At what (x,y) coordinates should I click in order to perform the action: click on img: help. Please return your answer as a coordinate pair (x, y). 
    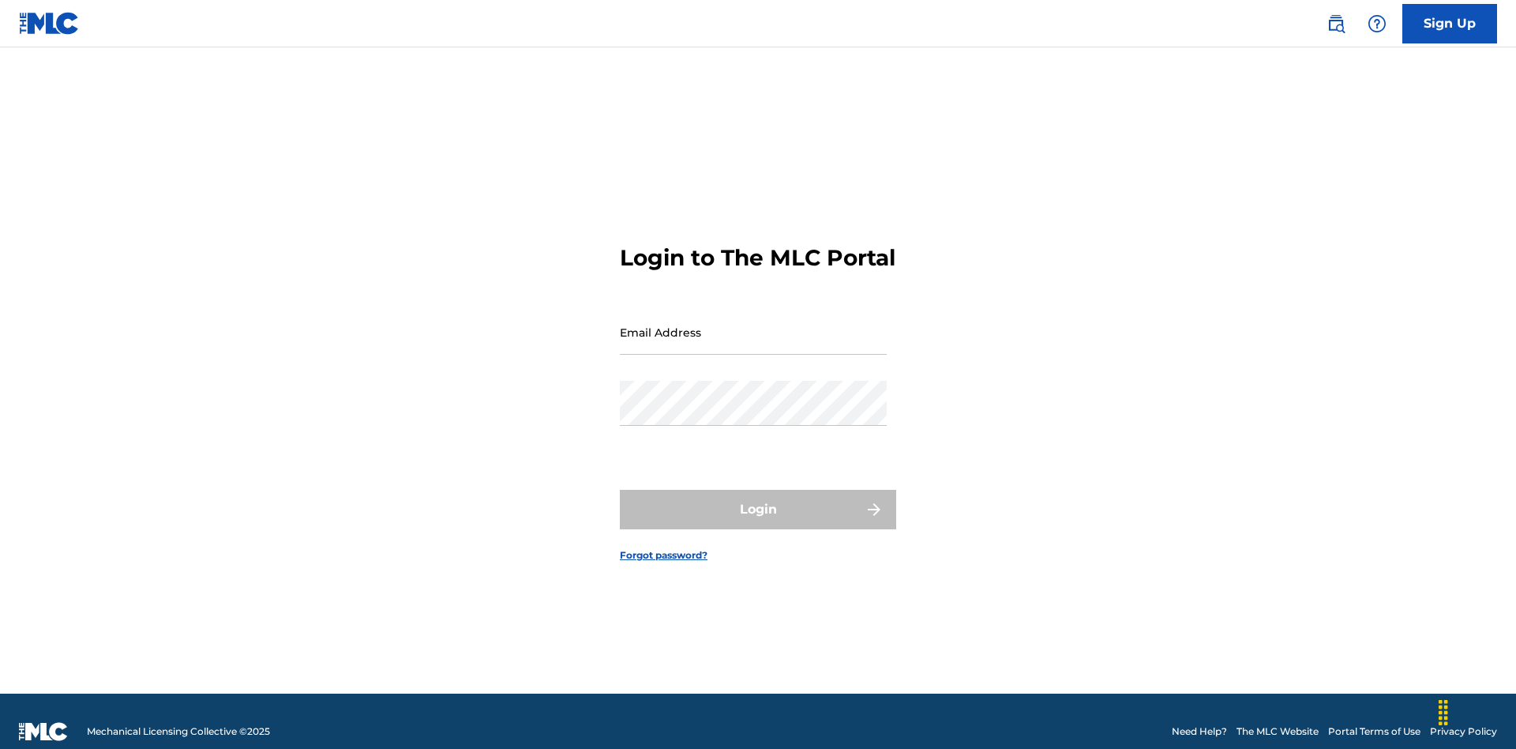
    Looking at the image, I should click on (1377, 24).